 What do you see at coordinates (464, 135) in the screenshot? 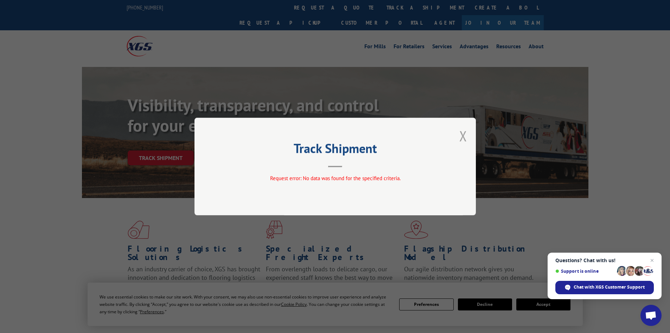
I see `button: Close modal` at bounding box center [464, 135].